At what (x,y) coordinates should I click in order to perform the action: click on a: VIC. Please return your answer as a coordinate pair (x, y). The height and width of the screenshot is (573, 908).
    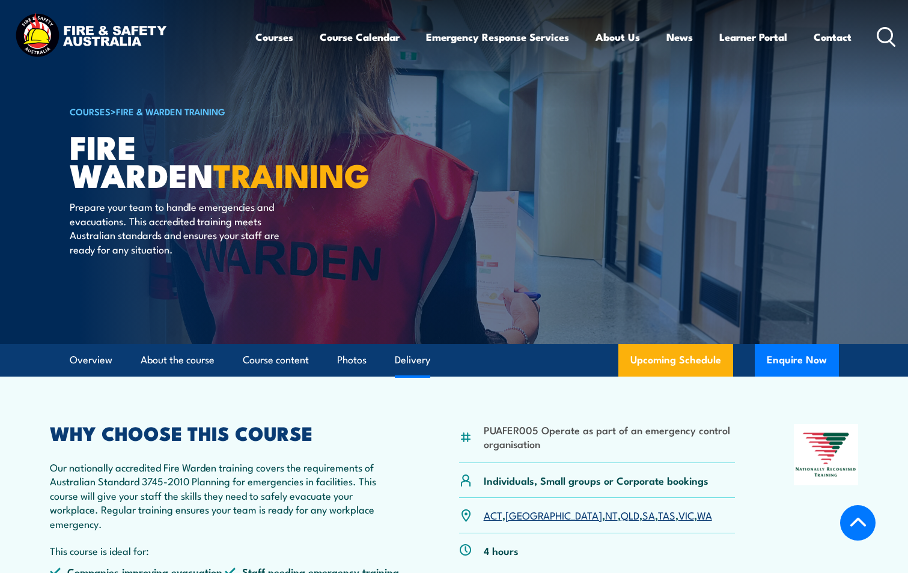
    Looking at the image, I should click on (686, 515).